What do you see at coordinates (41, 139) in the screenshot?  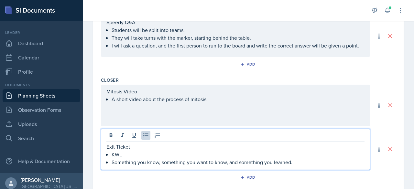 I see `a: Search` at bounding box center [41, 139].